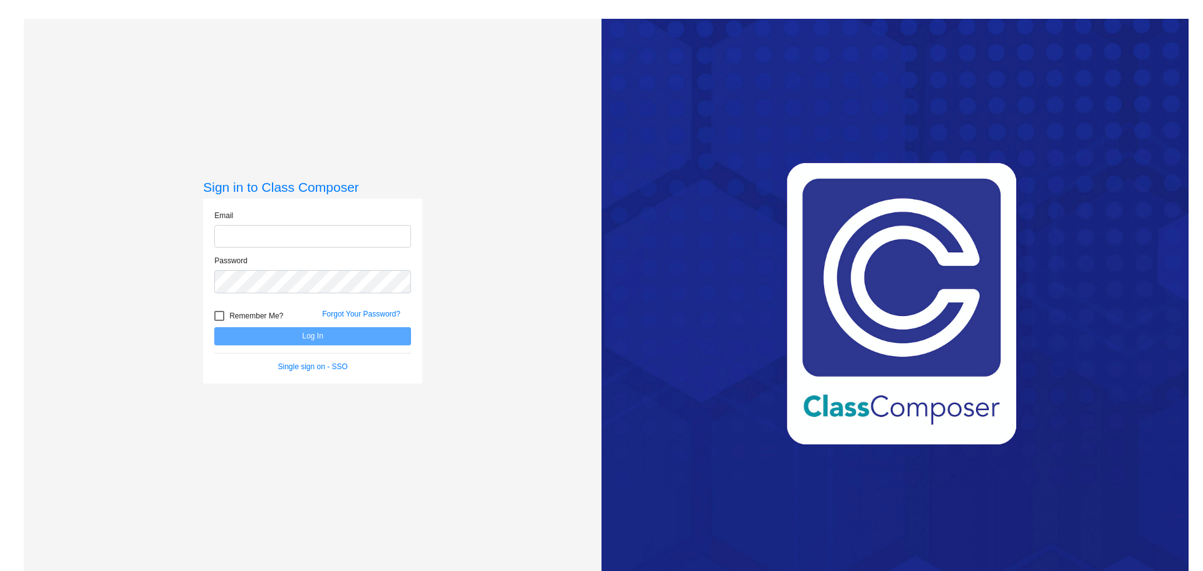 The height and width of the screenshot is (571, 1203). Describe the element at coordinates (361, 314) in the screenshot. I see `a: Forgot Your Password?` at that location.